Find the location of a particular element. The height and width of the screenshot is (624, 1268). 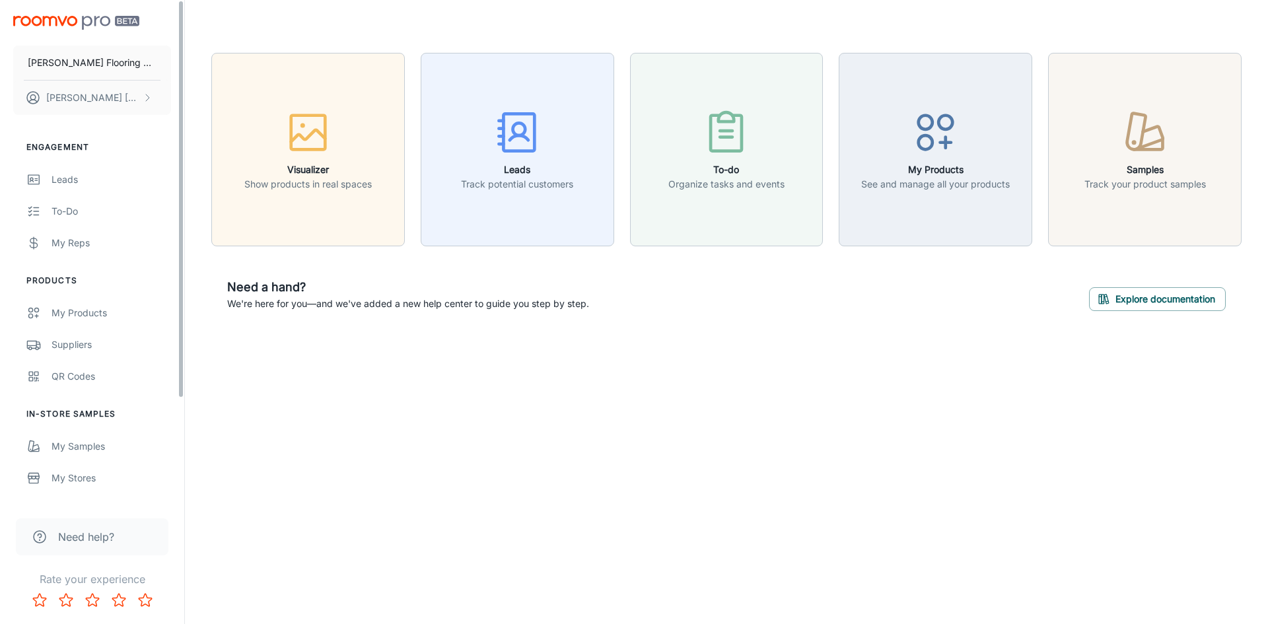

button: My ProductsSee and manage all your products is located at coordinates (935, 149).